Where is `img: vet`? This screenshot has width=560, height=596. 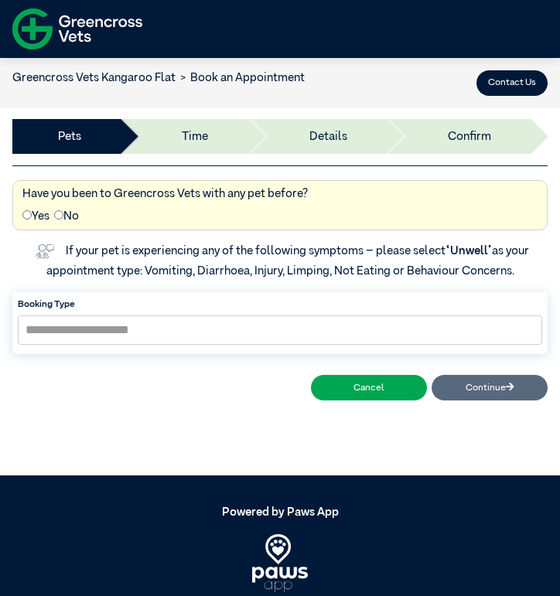 img: vet is located at coordinates (45, 251).